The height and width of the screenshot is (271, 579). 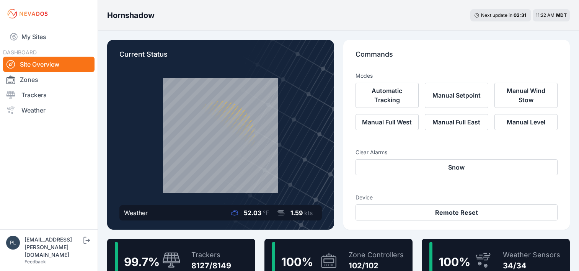 I want to click on button: Manual Full East, so click(x=457, y=122).